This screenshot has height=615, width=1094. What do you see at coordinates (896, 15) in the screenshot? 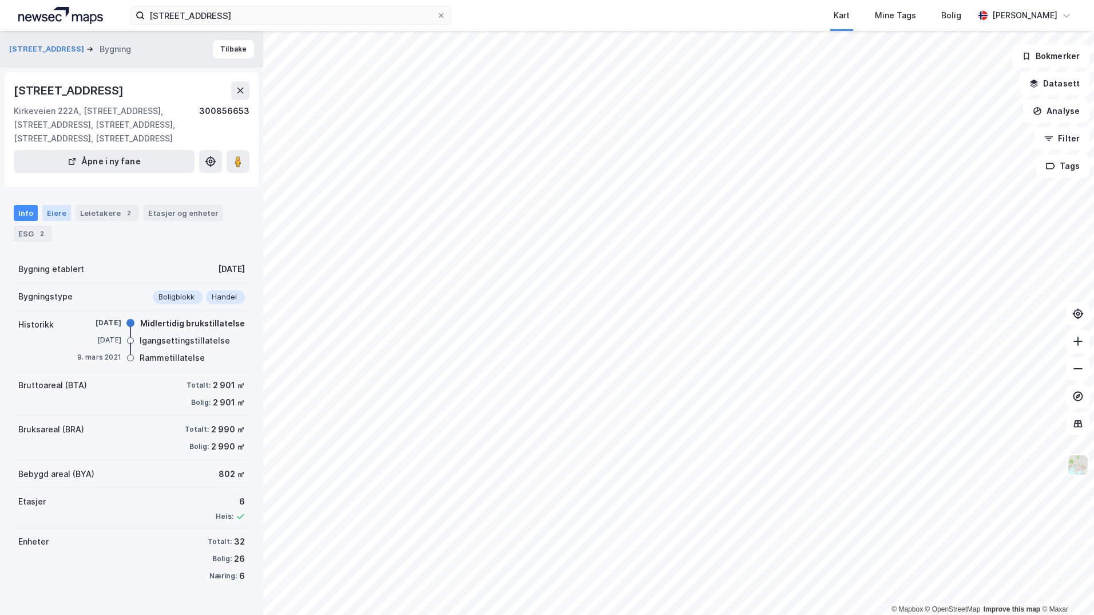
I see `div: Mine Tags` at bounding box center [896, 15].